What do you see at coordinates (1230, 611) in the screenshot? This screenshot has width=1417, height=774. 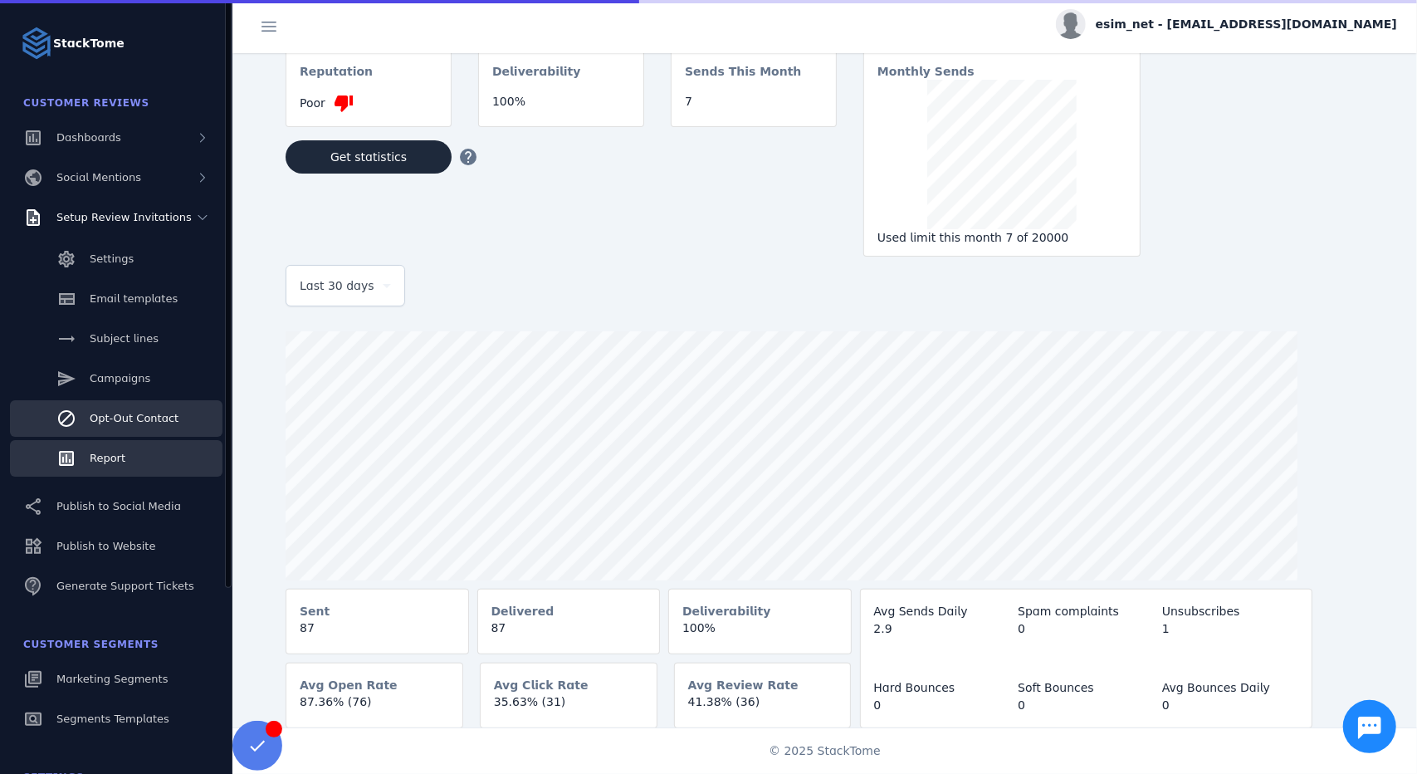 I see `div: Unsubscribes` at bounding box center [1230, 611].